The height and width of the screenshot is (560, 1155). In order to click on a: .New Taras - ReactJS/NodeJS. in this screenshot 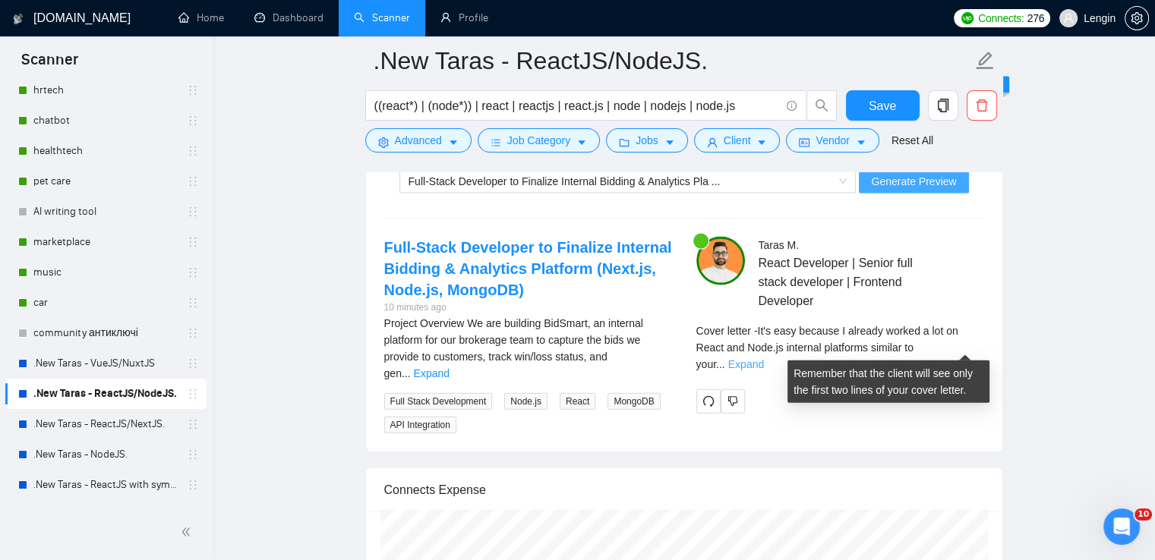, I will do `click(106, 394)`.